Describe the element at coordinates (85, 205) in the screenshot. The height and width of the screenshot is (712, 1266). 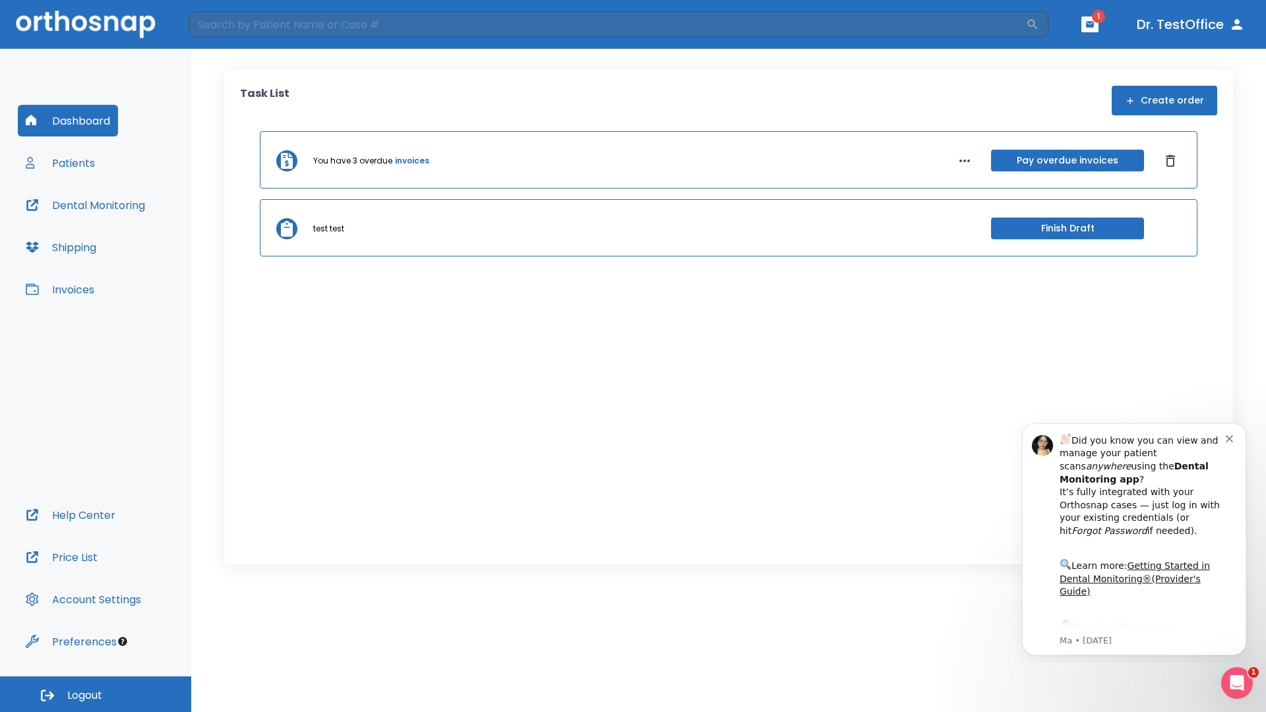
I see `button: Dental Monitoring` at that location.